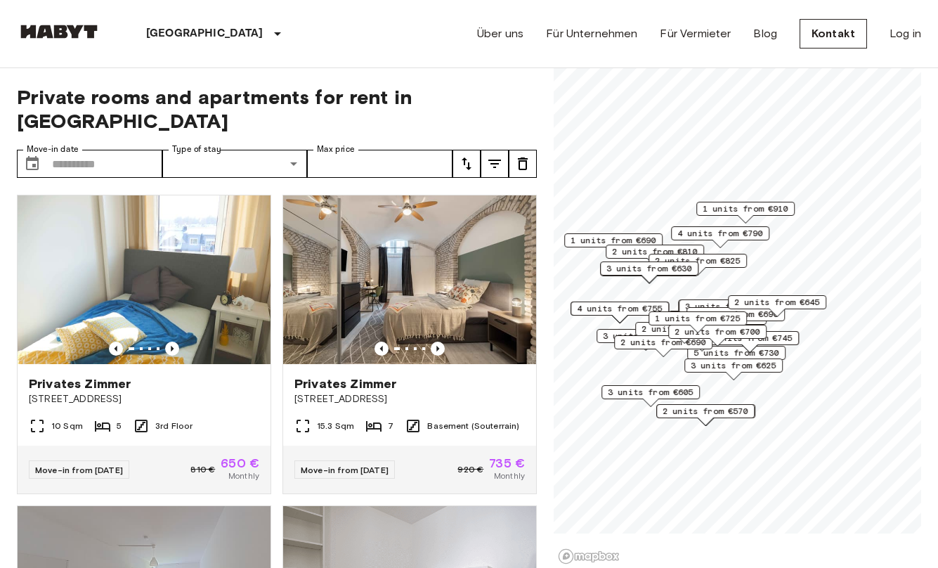 This screenshot has width=938, height=568. Describe the element at coordinates (592, 34) in the screenshot. I see `a: Für Unternehmen` at that location.